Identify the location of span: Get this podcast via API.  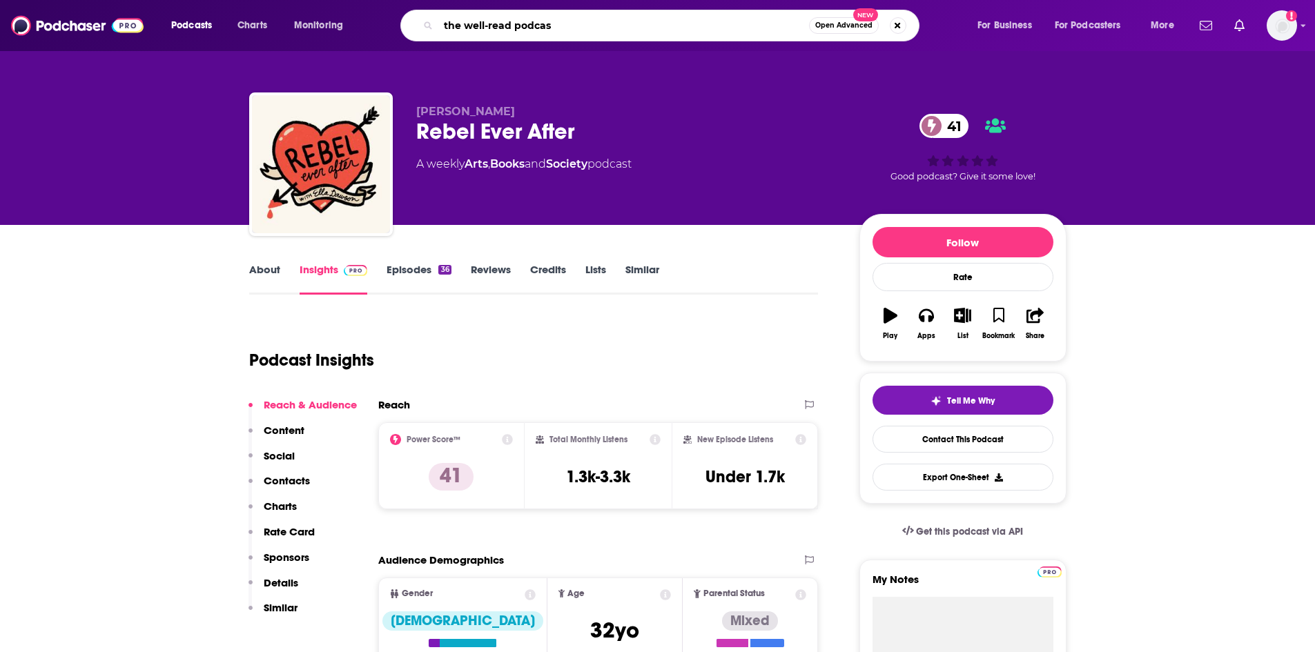
(969, 532).